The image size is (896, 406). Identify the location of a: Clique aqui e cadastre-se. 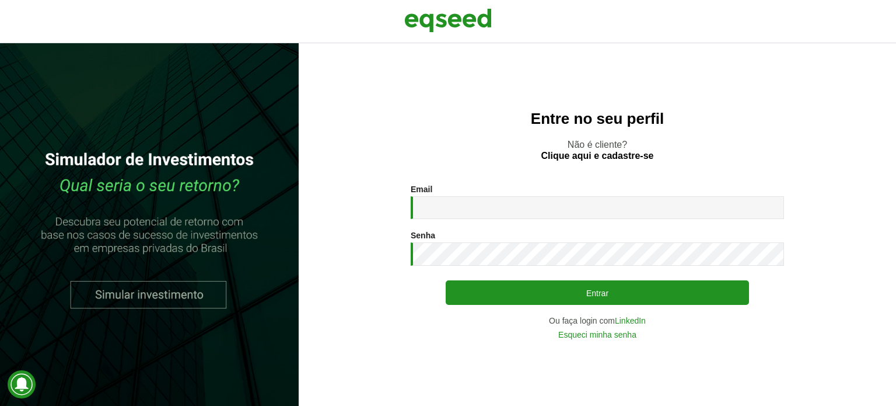
(598, 156).